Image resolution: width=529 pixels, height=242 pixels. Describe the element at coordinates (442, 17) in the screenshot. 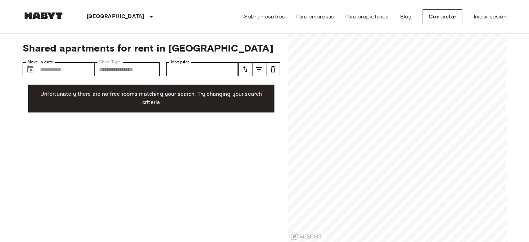

I see `a: Contactar` at that location.